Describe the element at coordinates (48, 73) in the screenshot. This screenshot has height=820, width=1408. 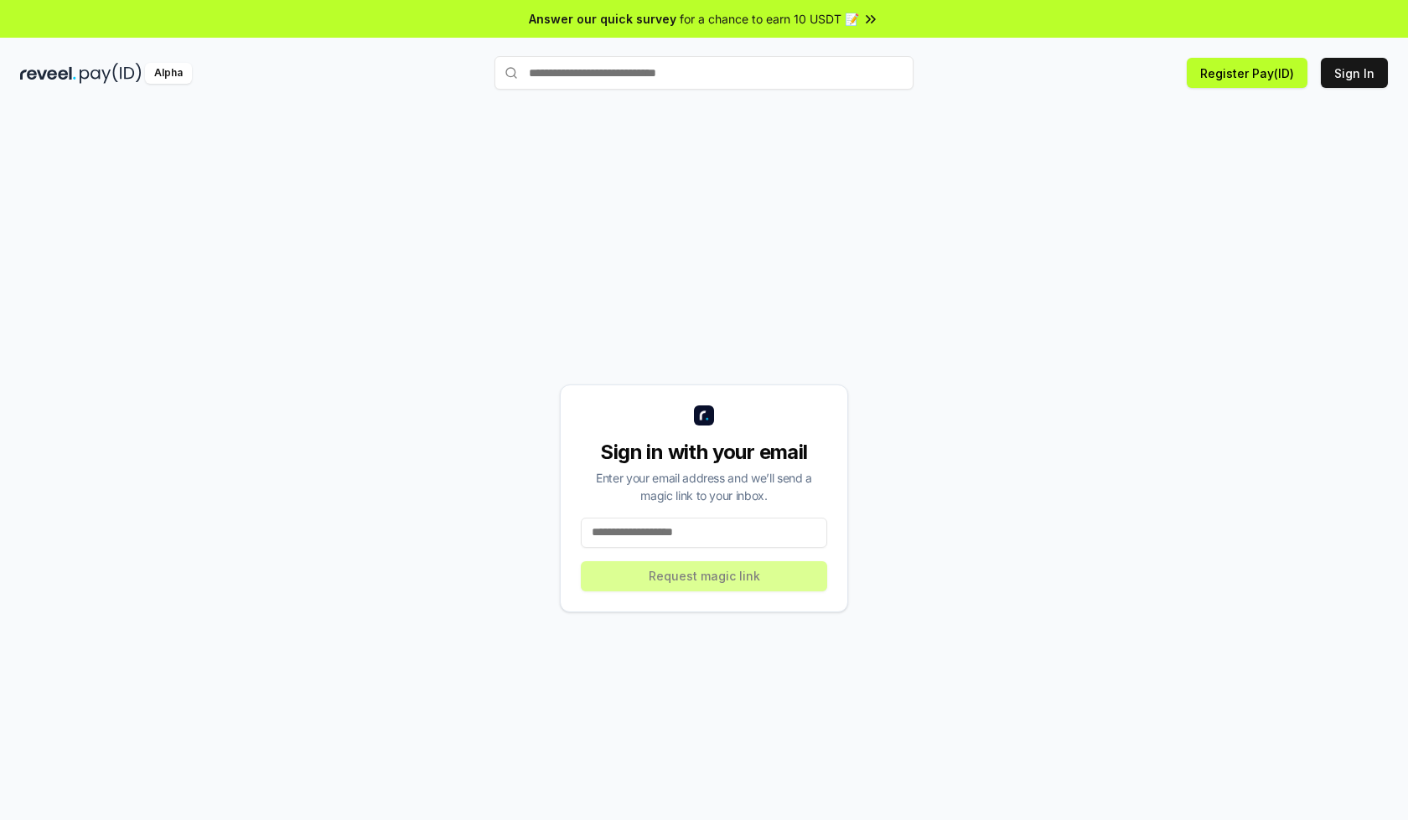
I see `img: reveel_dark` at that location.